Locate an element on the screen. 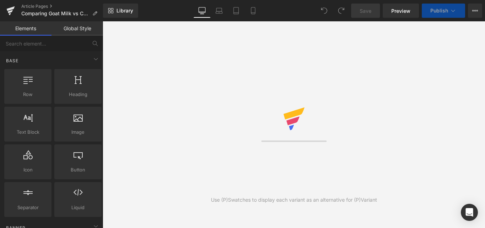  span: Row is located at coordinates (28, 94).